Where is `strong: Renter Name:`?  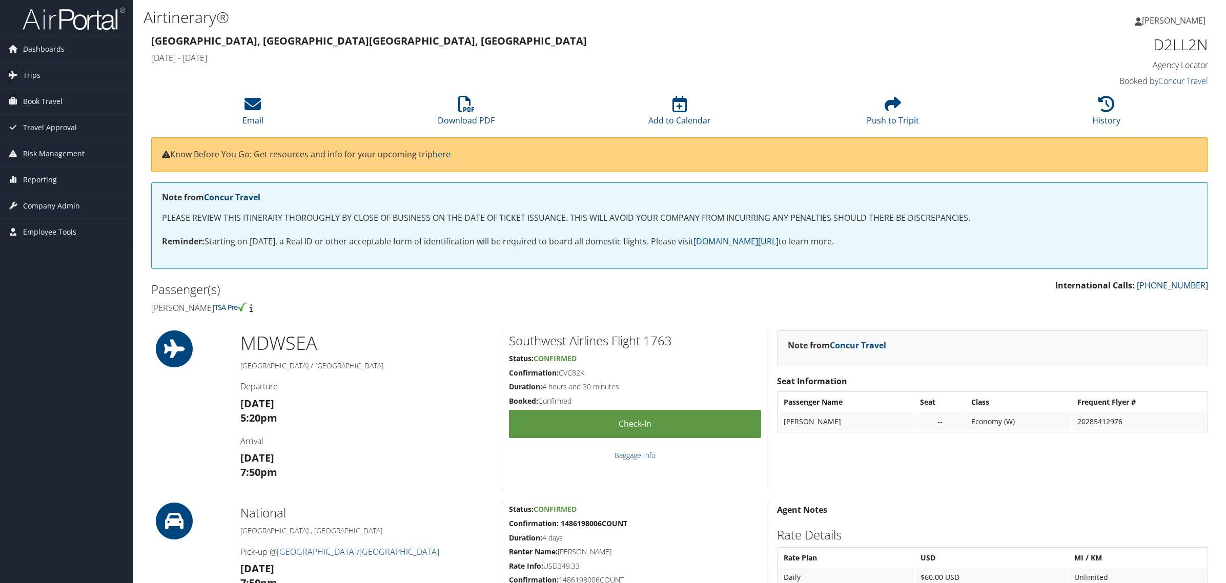 strong: Renter Name: is located at coordinates (533, 551).